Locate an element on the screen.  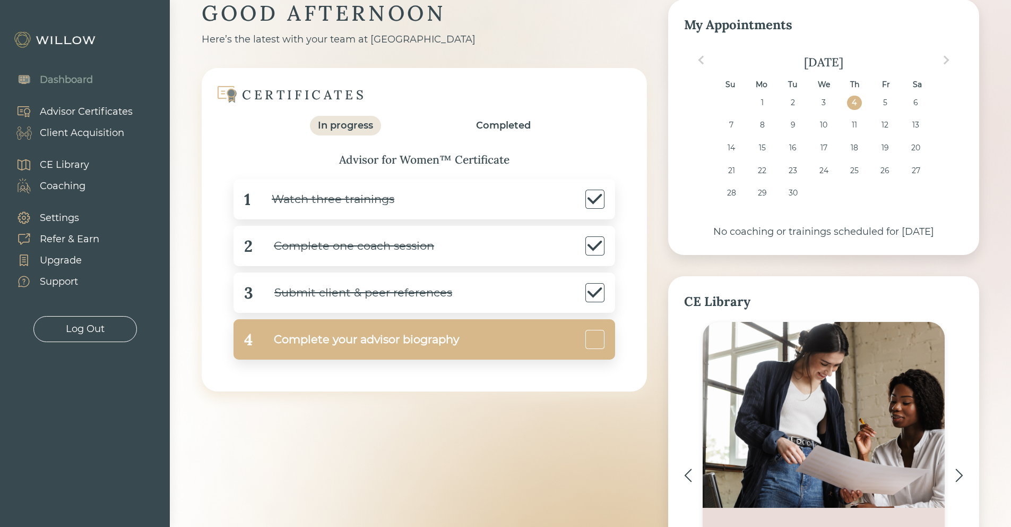
div: Support is located at coordinates (59, 281).